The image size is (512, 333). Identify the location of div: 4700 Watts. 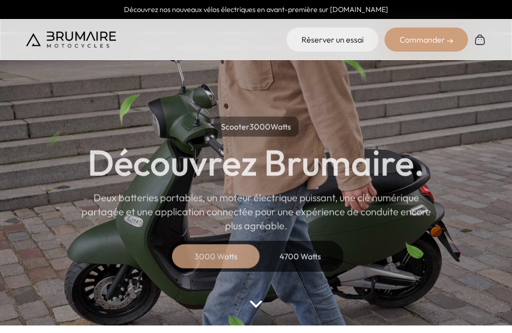
(300, 256).